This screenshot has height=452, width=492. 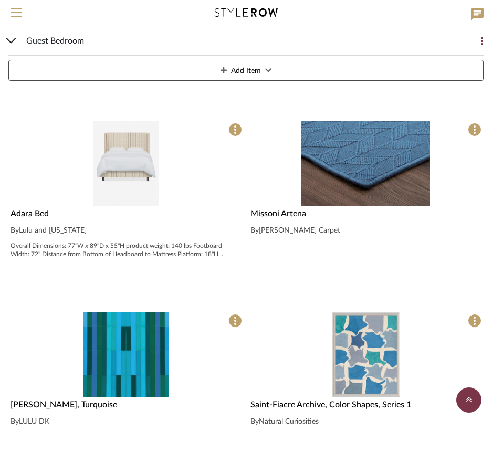 I want to click on span: Missoni Artena, so click(x=278, y=214).